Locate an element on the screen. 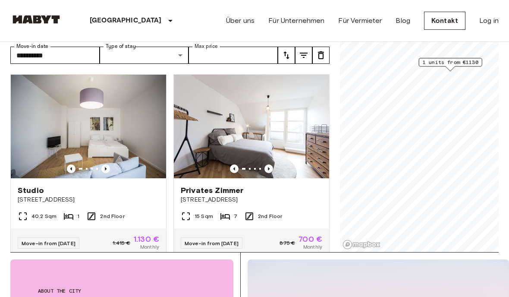 Image resolution: width=509 pixels, height=297 pixels. a: Kontakt is located at coordinates (444, 21).